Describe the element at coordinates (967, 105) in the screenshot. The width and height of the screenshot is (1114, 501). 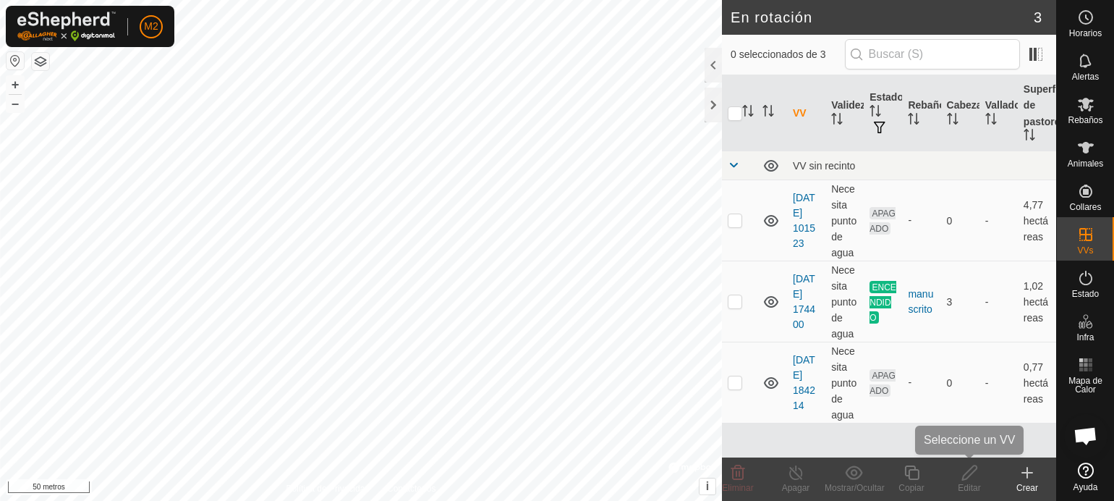
I see `font: Cabezas` at that location.